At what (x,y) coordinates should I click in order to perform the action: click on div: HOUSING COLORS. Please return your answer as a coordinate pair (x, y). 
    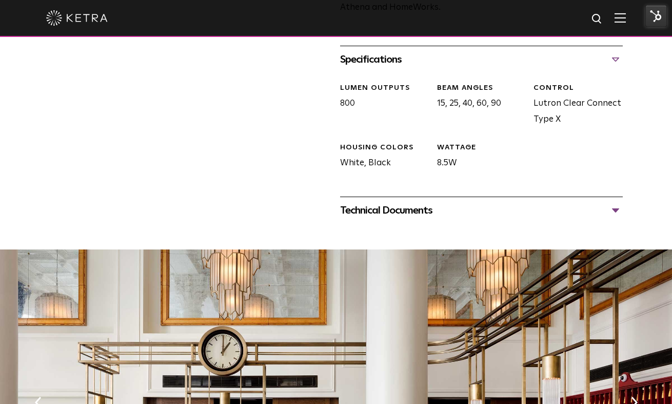
    Looking at the image, I should click on (385, 148).